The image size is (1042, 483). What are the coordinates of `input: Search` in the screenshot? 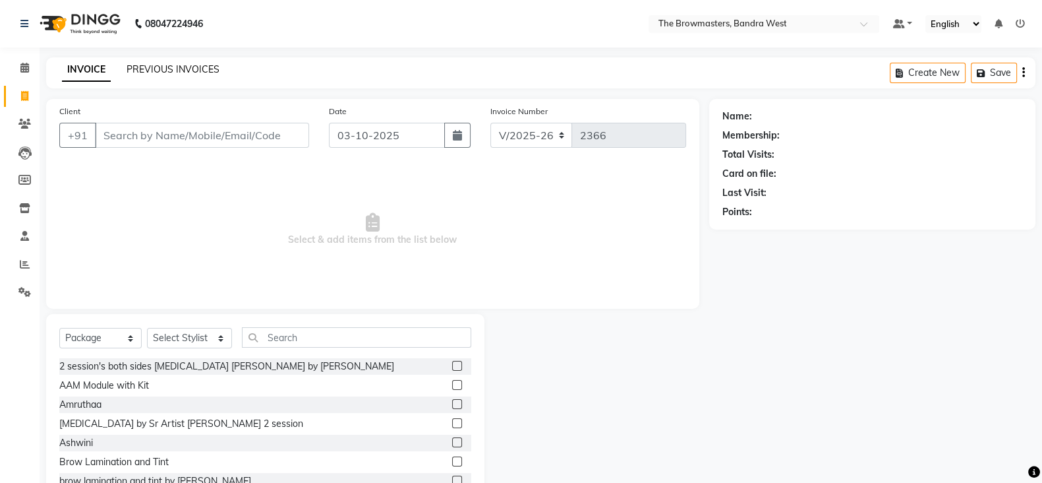 It's located at (357, 337).